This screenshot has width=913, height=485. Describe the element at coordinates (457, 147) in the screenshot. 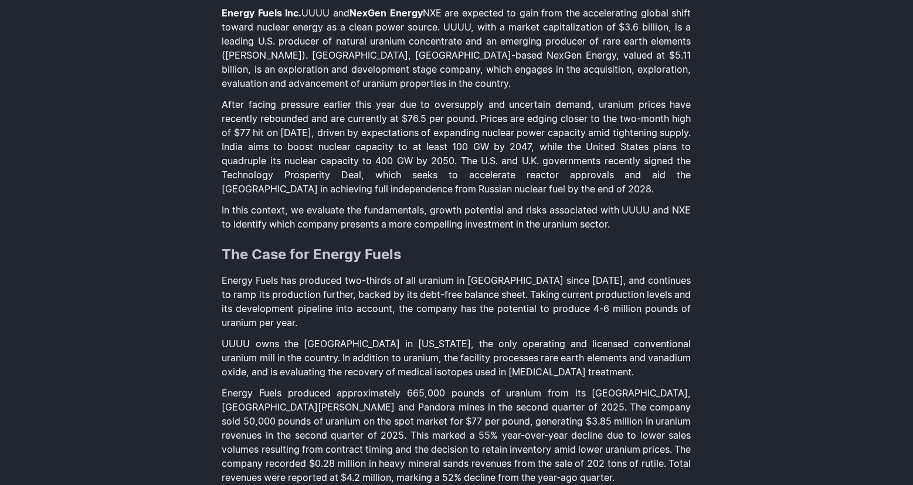

I see `p: After facing pressure earlier this year due to oversupply and uncertain demand, uranium prices ha...` at that location.